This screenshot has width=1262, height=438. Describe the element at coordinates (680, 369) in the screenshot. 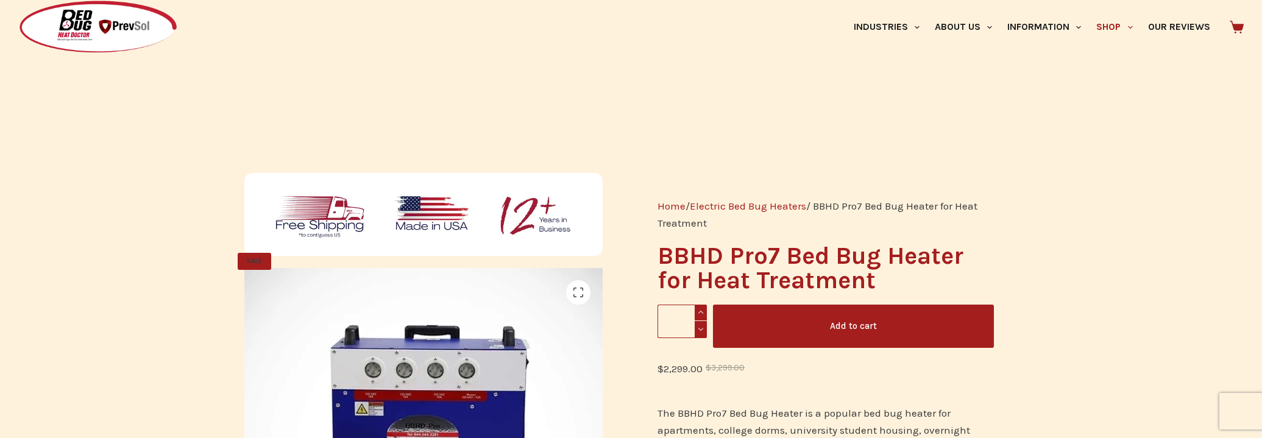

I see `bdi: 2,299.00` at that location.